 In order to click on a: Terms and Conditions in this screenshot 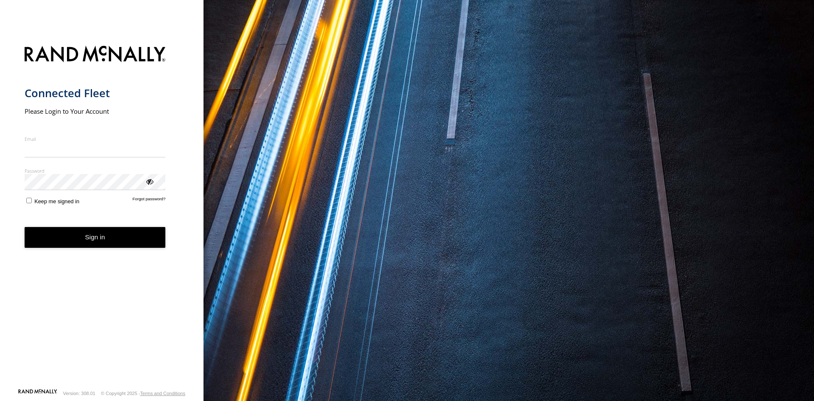, I will do `click(163, 393)`.